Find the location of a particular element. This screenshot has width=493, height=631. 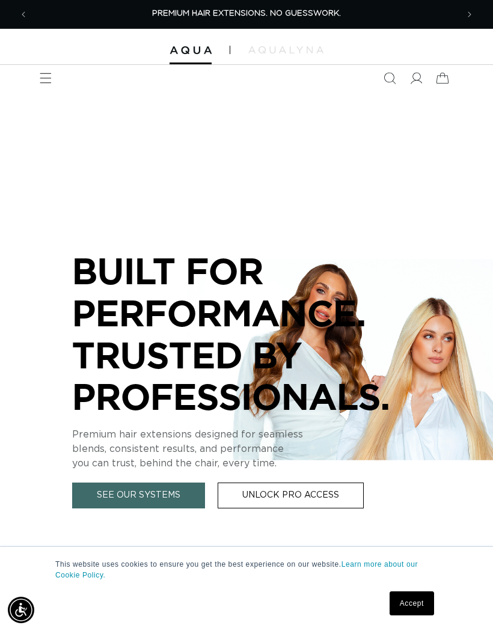

p: Premium hair extensions designed for seamless blends, consistent results, and performance you can... is located at coordinates (246, 449).